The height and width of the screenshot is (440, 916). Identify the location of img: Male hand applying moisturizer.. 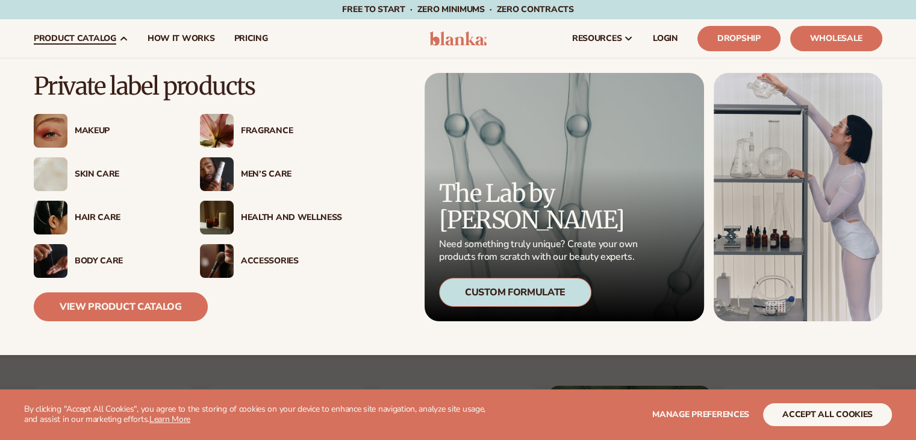
(51, 261).